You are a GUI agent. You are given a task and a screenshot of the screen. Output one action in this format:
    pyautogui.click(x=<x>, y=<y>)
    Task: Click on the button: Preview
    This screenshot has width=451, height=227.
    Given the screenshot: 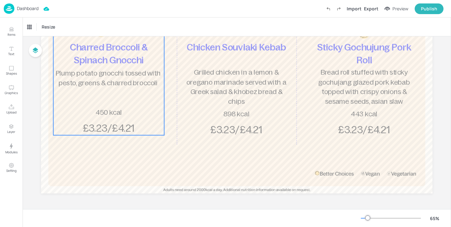 What is the action you would take?
    pyautogui.click(x=397, y=9)
    